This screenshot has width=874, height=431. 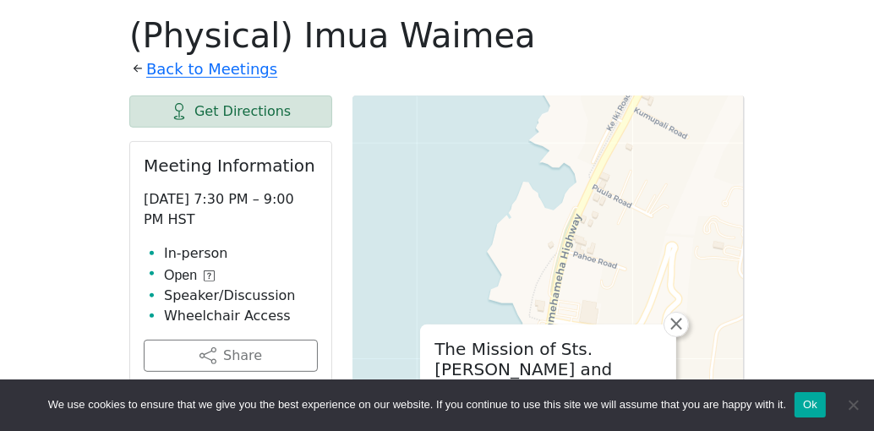 What do you see at coordinates (241, 254) in the screenshot?
I see `li: In-person` at bounding box center [241, 254].